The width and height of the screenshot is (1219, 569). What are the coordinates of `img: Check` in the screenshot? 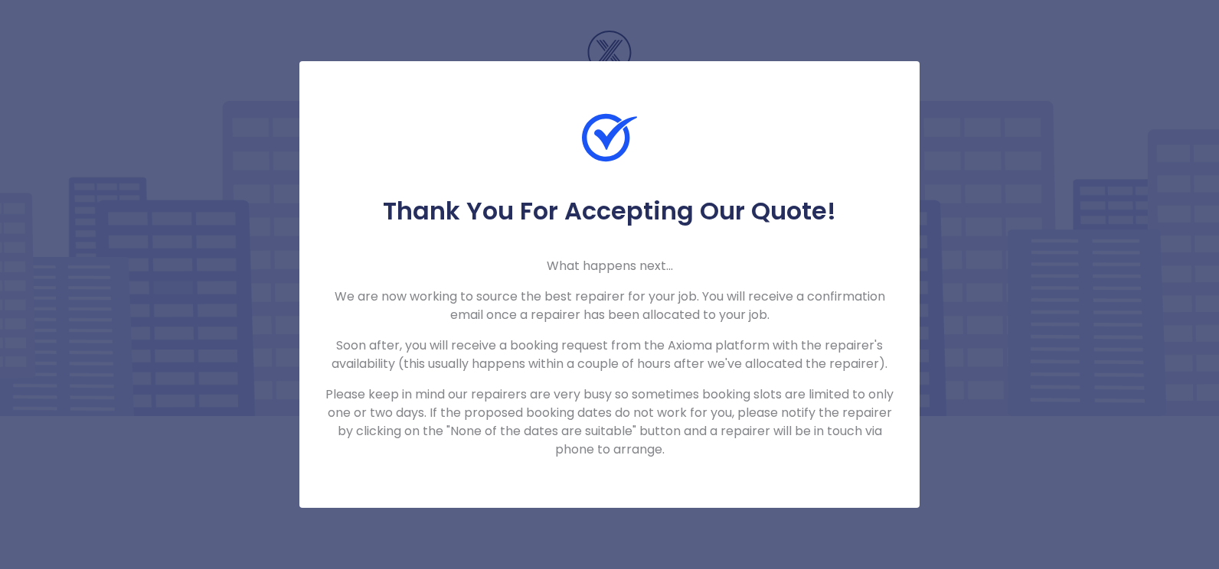 It's located at (609, 138).